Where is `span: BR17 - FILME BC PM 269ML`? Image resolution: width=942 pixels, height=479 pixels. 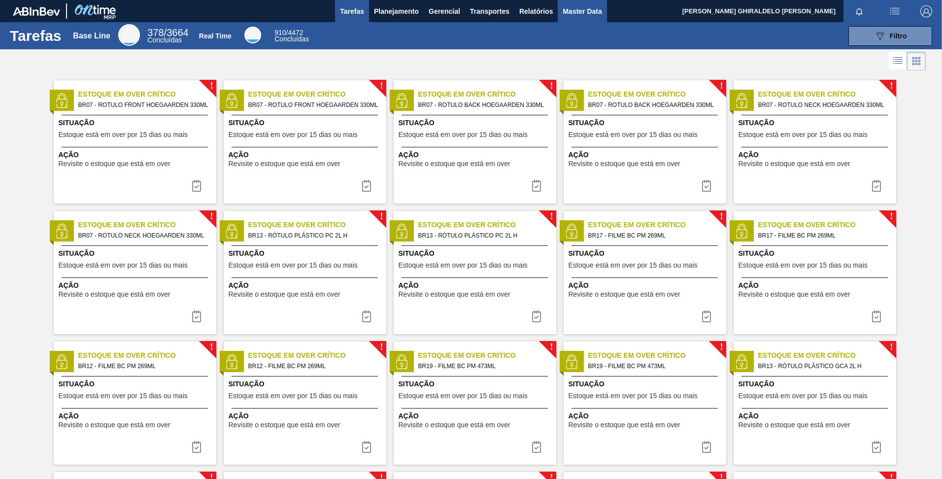 span: BR17 - FILME BC PM 269ML is located at coordinates (654, 236).